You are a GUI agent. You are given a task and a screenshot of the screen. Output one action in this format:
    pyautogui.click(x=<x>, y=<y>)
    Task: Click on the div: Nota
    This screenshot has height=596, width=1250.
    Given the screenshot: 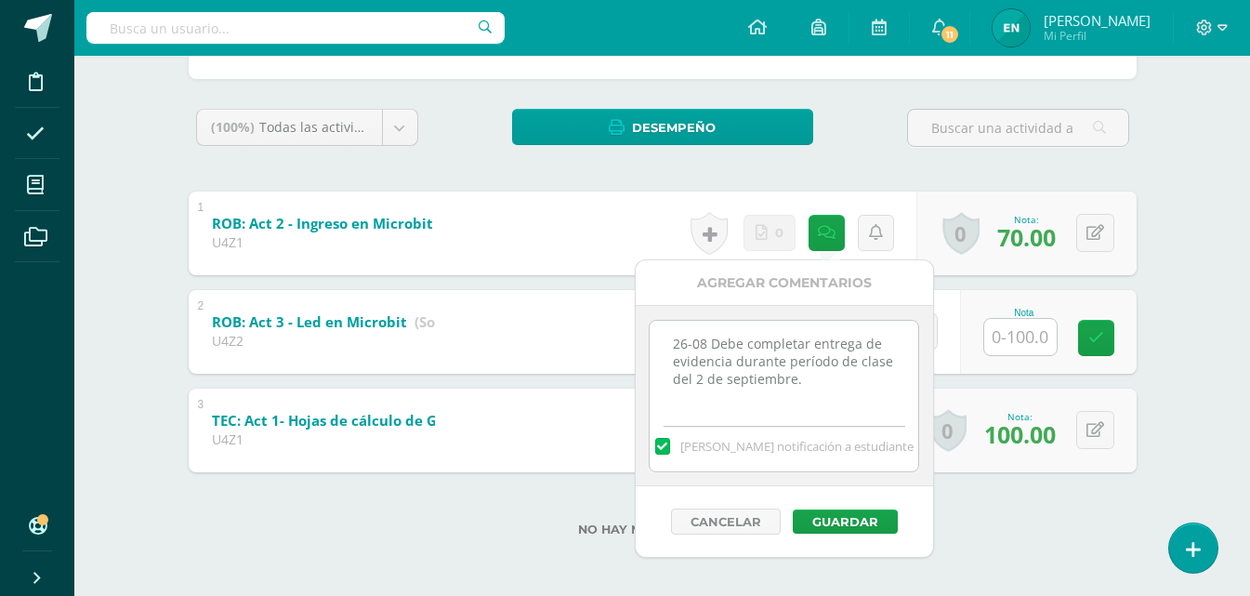 What is the action you would take?
    pyautogui.click(x=1024, y=312)
    